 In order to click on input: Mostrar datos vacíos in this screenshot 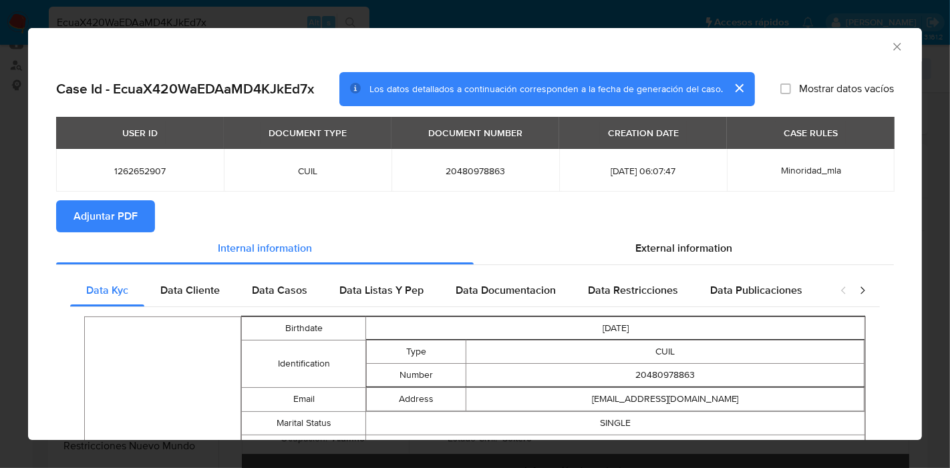, I will do `click(786, 89)`.